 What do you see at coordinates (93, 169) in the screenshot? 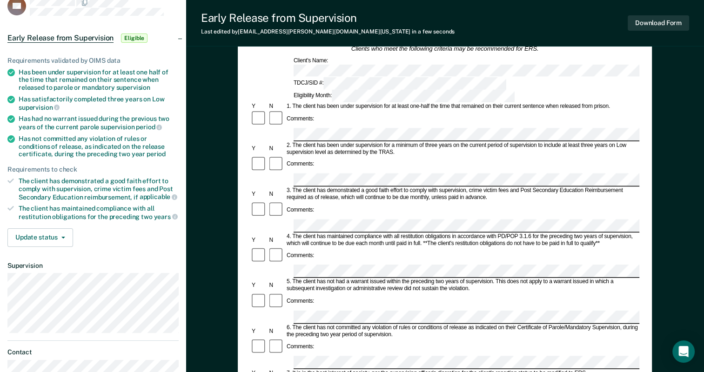
I see `div: Requirements to check` at bounding box center [93, 169].